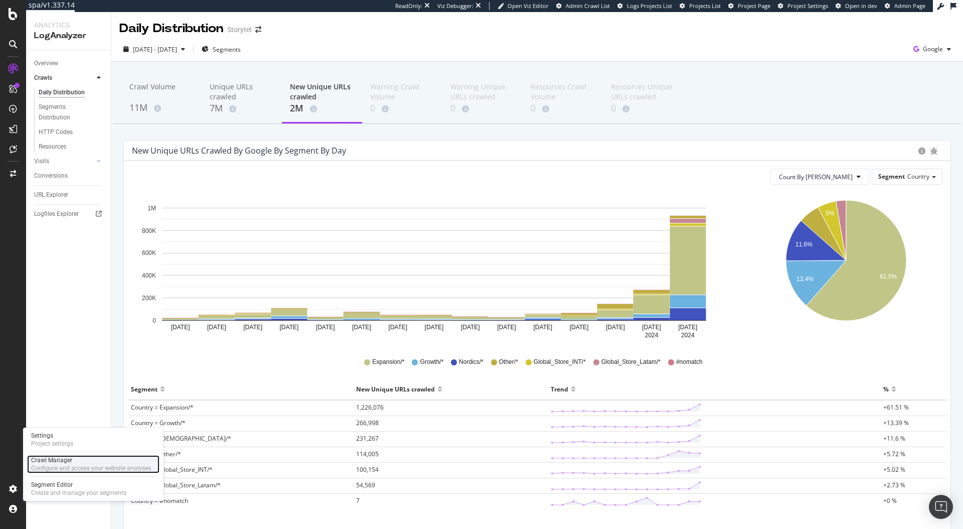 The image size is (963, 529). What do you see at coordinates (918, 176) in the screenshot?
I see `span: Country` at bounding box center [918, 176].